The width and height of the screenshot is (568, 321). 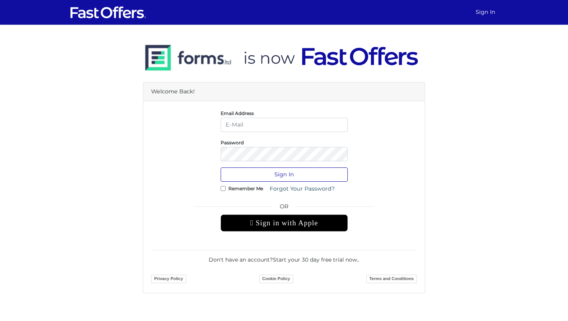 I want to click on label: Password, so click(x=232, y=142).